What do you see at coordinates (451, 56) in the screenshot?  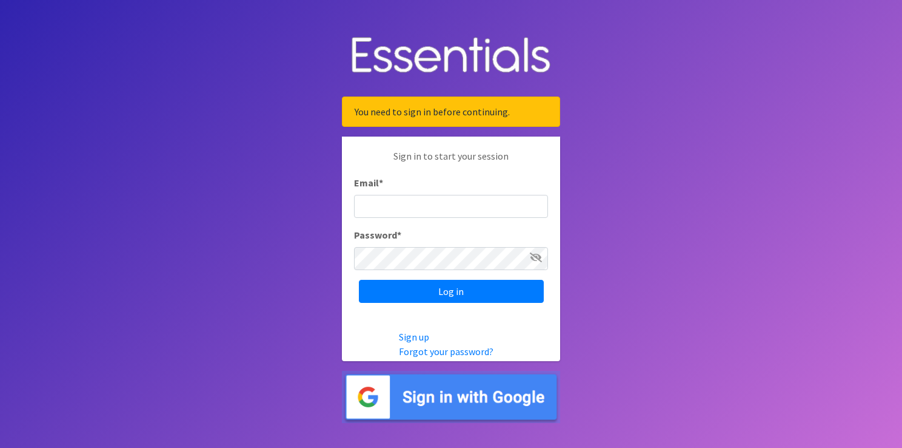 I see `img: Human Essentials` at bounding box center [451, 56].